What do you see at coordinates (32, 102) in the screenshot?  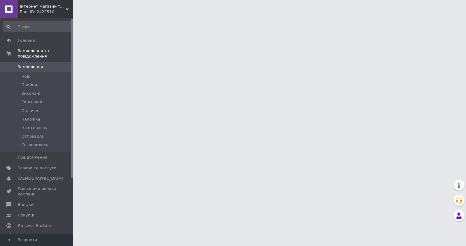 I see `span: Скасовані` at bounding box center [32, 102].